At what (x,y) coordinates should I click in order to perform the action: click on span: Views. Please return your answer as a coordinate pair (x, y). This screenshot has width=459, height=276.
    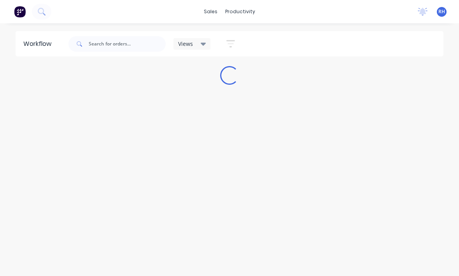
    Looking at the image, I should click on (185, 44).